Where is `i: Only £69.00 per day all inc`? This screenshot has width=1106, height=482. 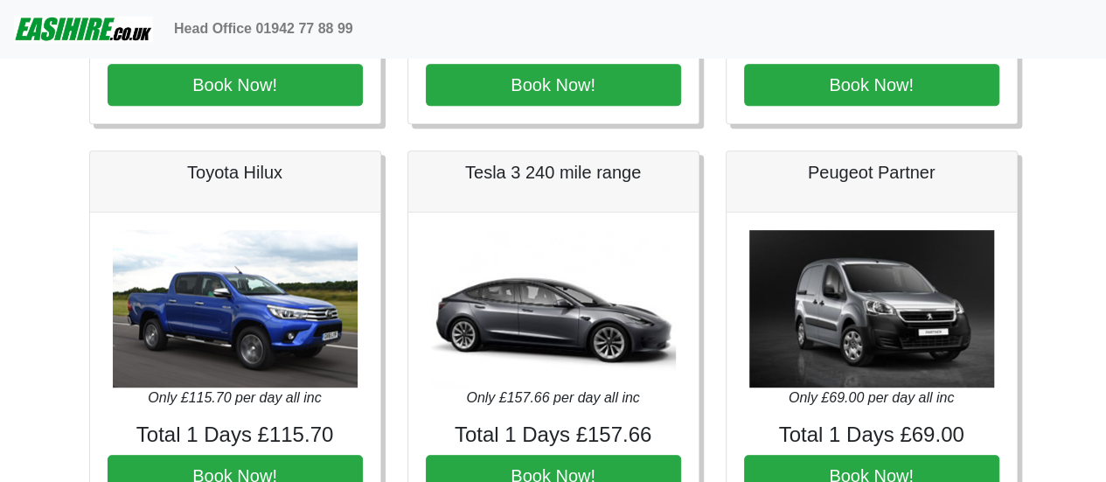
i: Only £69.00 per day all inc is located at coordinates (871, 397).